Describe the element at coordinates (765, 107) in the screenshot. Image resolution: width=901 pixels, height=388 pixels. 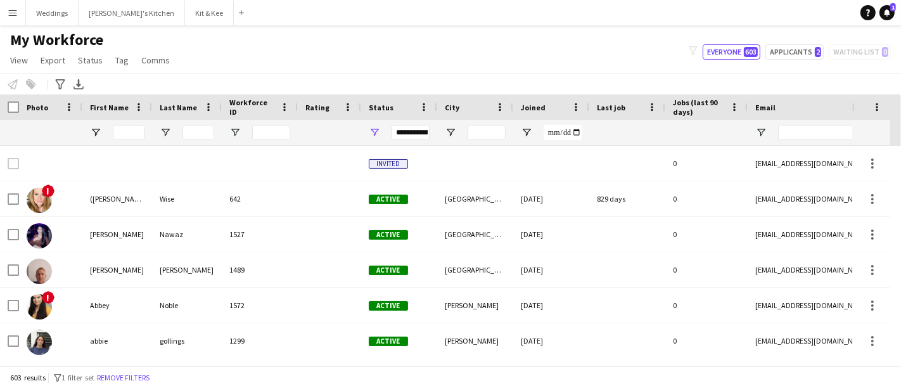
I see `span: Email` at that location.